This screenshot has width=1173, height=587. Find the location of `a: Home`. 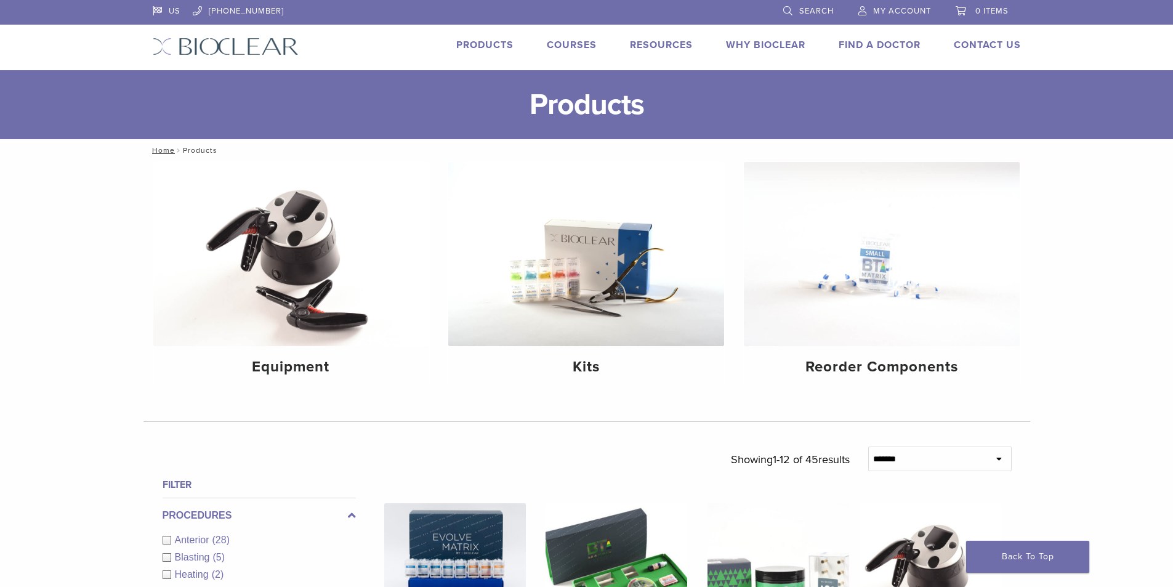

a: Home is located at coordinates (161, 150).